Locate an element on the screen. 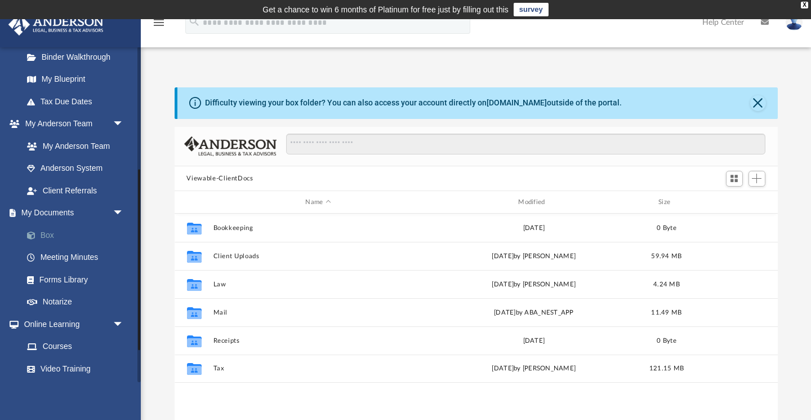  button: Switch to Grid View is located at coordinates (735, 179).